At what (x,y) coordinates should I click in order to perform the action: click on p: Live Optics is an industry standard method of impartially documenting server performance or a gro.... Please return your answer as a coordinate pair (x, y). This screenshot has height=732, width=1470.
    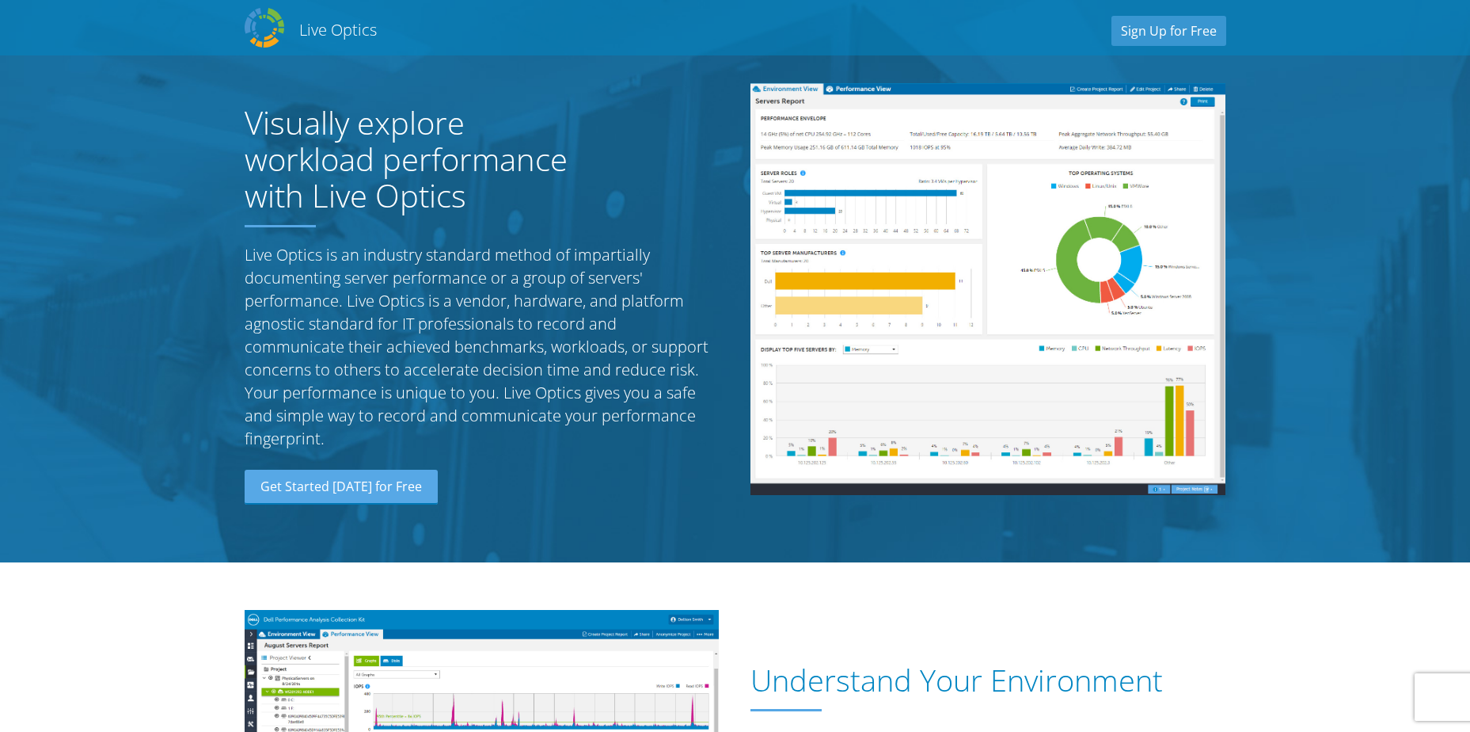
    Looking at the image, I should click on (482, 346).